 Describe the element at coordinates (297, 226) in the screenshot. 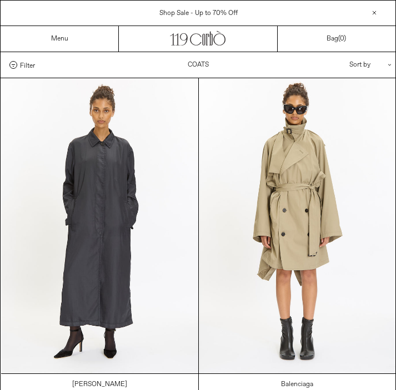

I see `img: Balenciaga Draped Neck Trench in beige` at that location.